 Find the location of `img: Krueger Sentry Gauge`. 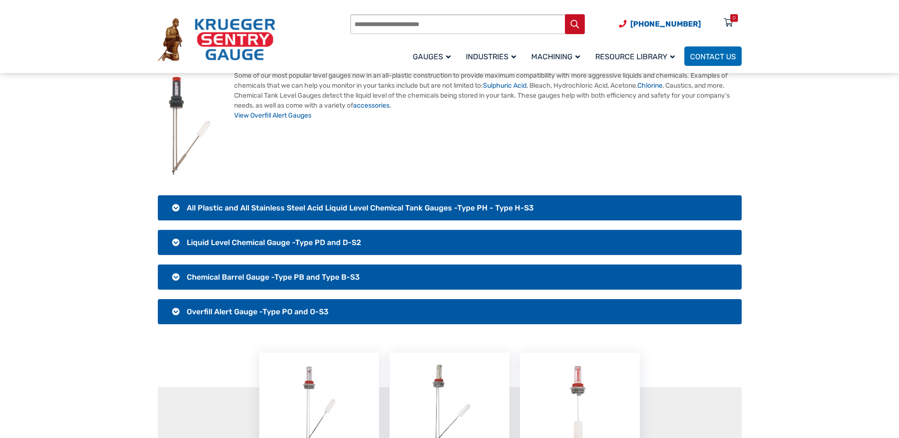

img: Krueger Sentry Gauge is located at coordinates (217, 40).